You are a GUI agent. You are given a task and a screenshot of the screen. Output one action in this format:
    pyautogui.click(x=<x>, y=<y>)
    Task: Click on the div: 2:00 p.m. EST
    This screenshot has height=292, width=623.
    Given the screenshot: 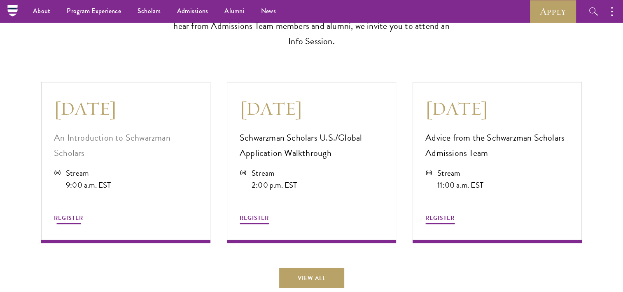 What is the action you would take?
    pyautogui.click(x=274, y=185)
    